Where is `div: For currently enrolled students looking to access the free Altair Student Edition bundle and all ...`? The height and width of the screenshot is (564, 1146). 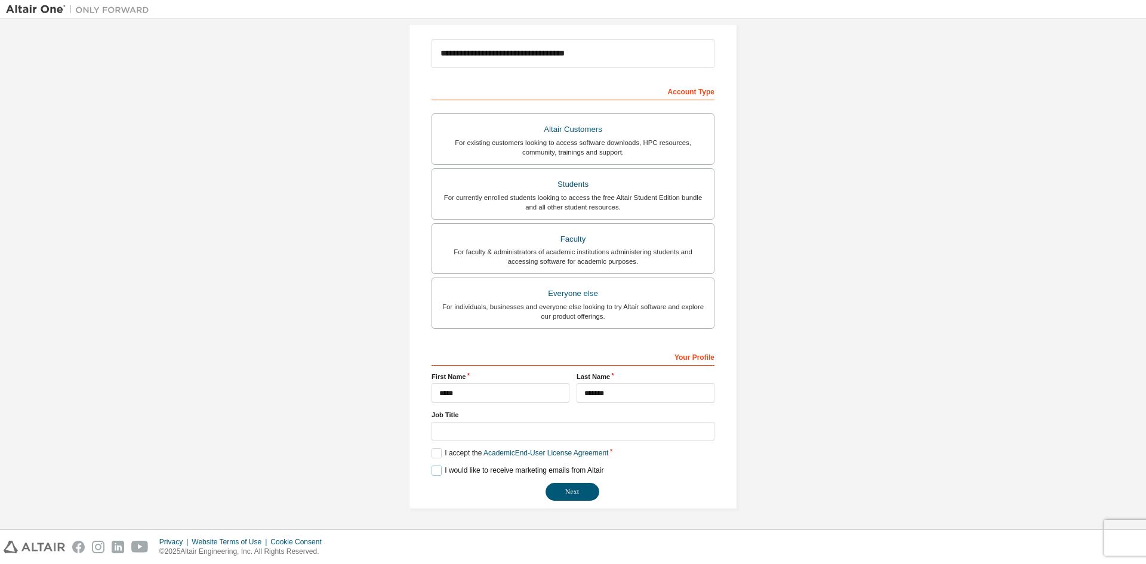
div: For currently enrolled students looking to access the free Altair Student Edition bundle and all ... is located at coordinates (573, 202).